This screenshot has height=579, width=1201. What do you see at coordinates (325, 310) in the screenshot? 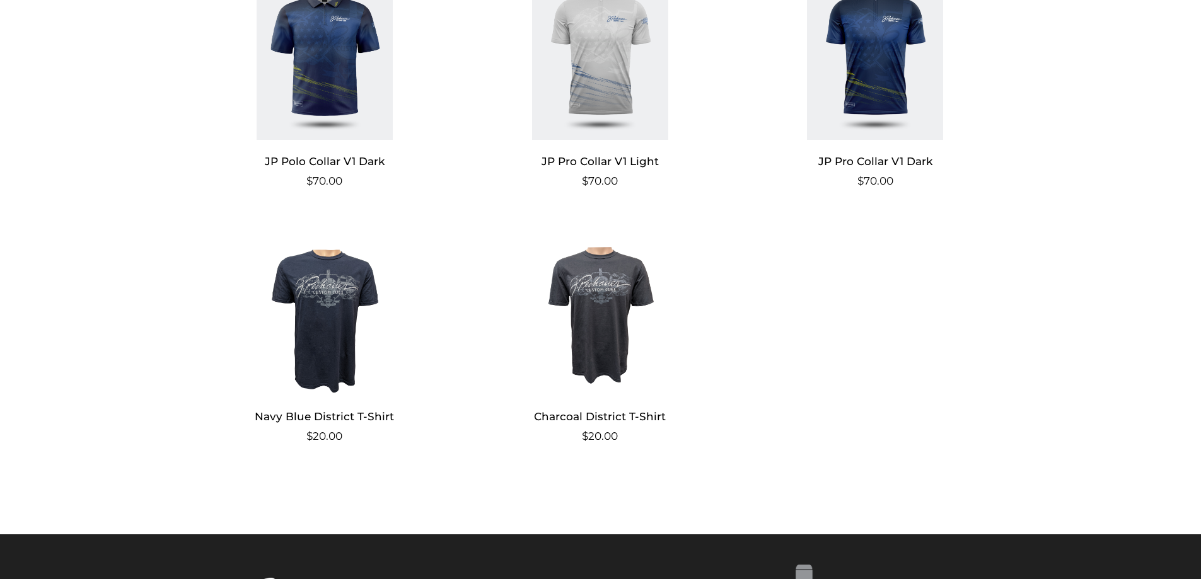
I see `img: Navy Blue District T-Shirt` at bounding box center [325, 310].